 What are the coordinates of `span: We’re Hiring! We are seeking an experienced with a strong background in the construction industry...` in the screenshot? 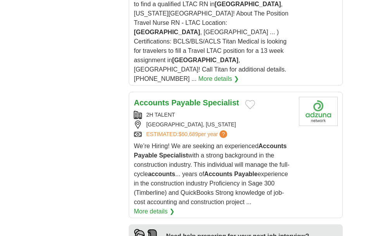 It's located at (211, 173).